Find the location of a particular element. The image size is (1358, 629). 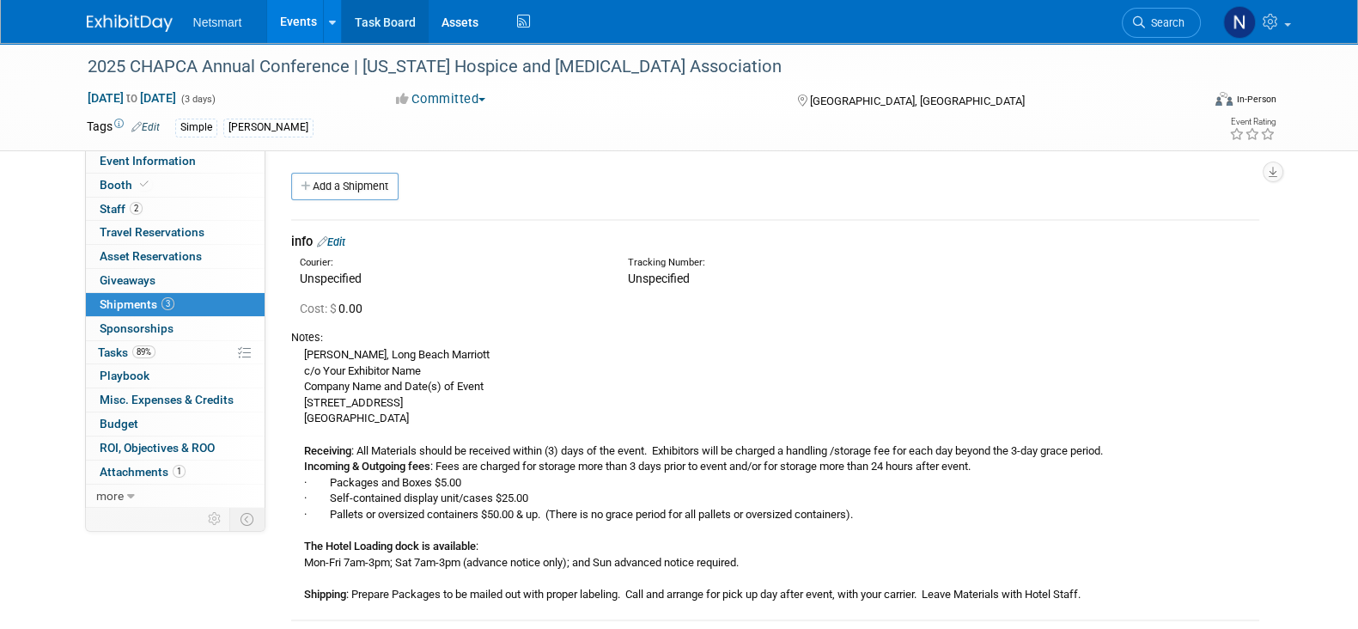

span: 0.00 is located at coordinates (334, 308).